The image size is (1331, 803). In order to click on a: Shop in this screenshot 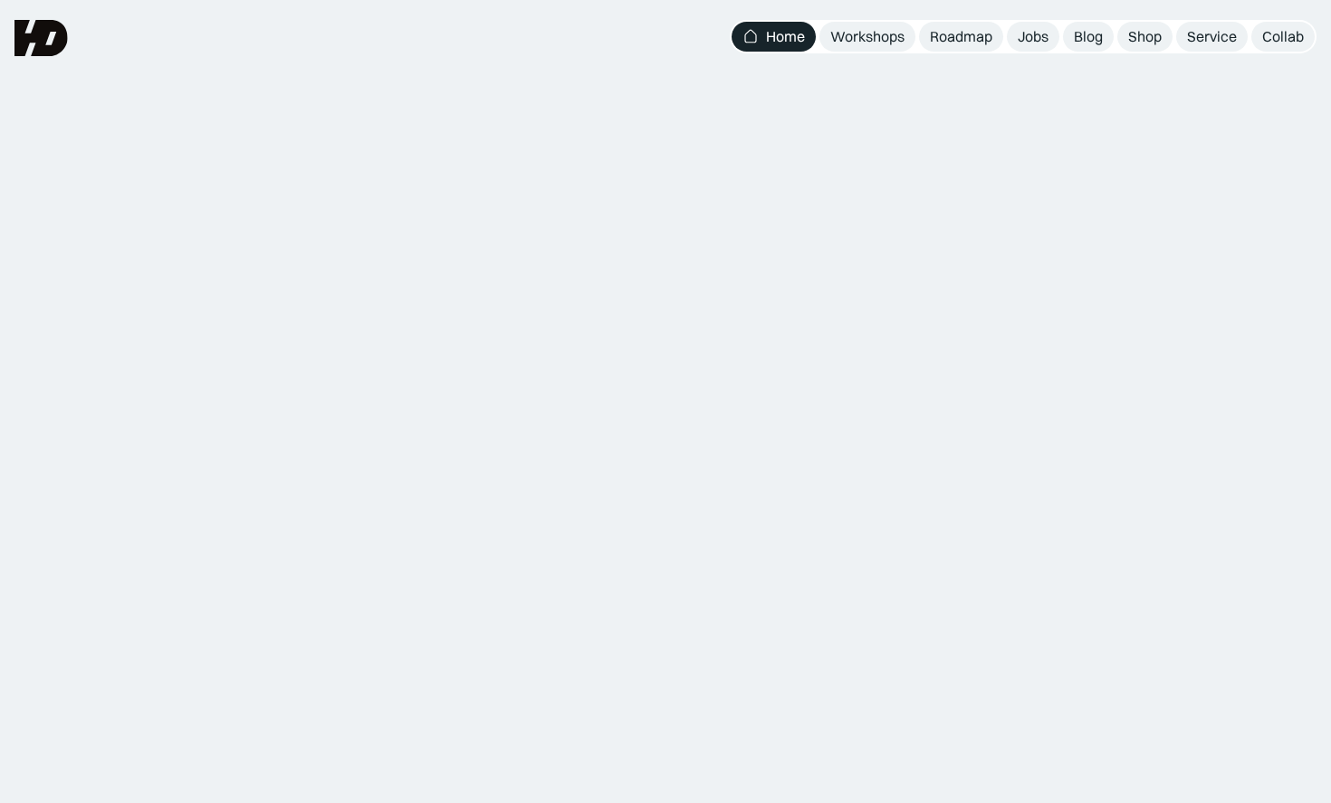, I will do `click(1144, 36)`.